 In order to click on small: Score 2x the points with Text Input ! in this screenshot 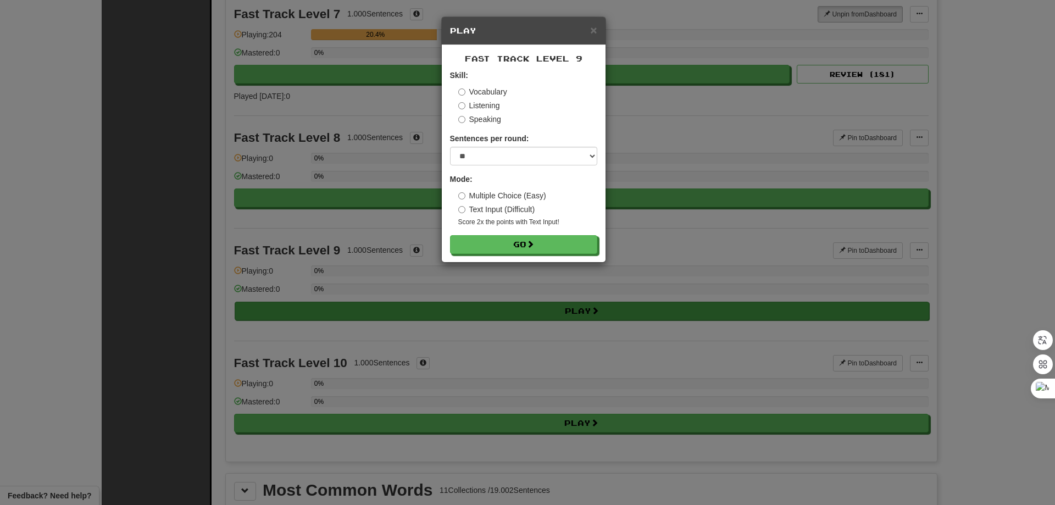, I will do `click(528, 222)`.